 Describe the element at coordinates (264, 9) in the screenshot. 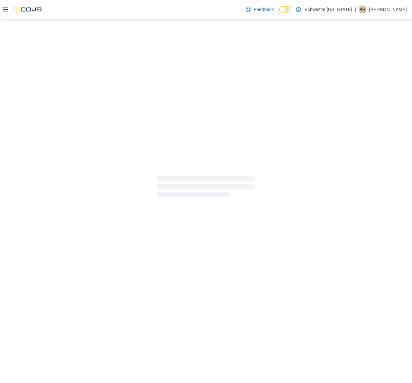

I see `span: Feedback` at that location.